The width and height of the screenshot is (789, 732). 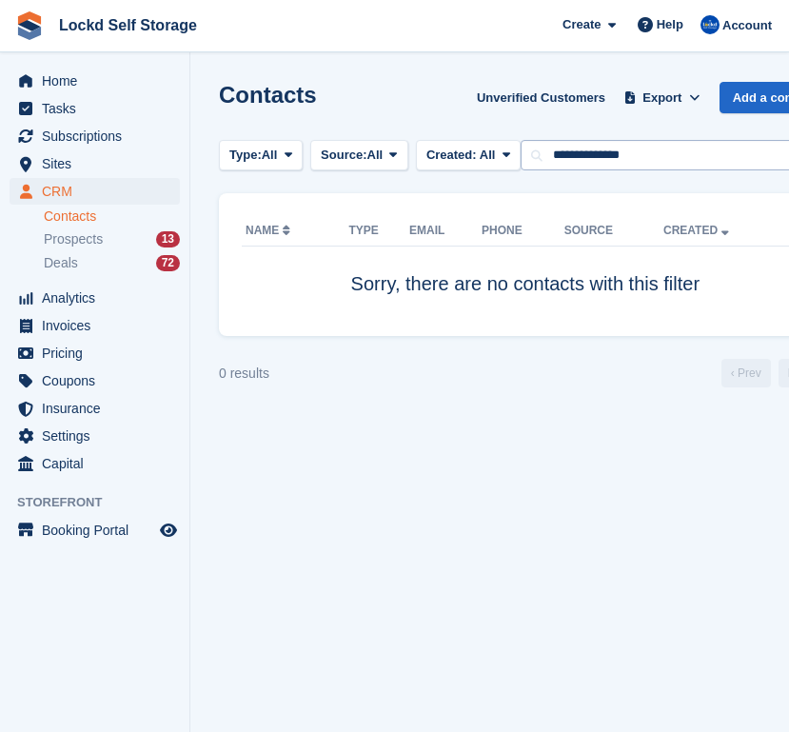 What do you see at coordinates (468, 155) in the screenshot?
I see `button: Created: All` at bounding box center [468, 155].